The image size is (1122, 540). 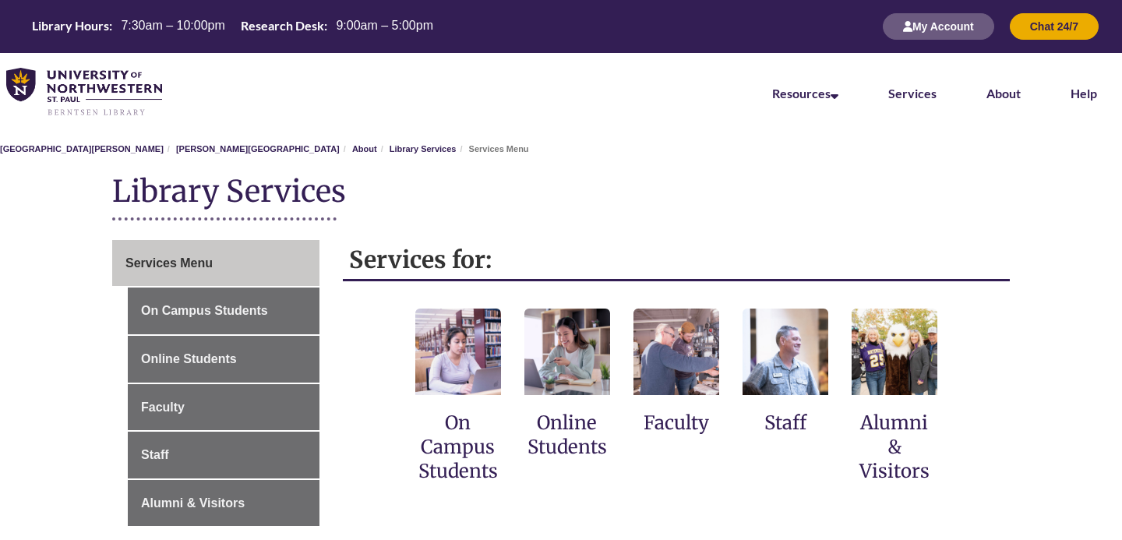 What do you see at coordinates (492, 150) in the screenshot?
I see `li: Services Menu` at bounding box center [492, 150].